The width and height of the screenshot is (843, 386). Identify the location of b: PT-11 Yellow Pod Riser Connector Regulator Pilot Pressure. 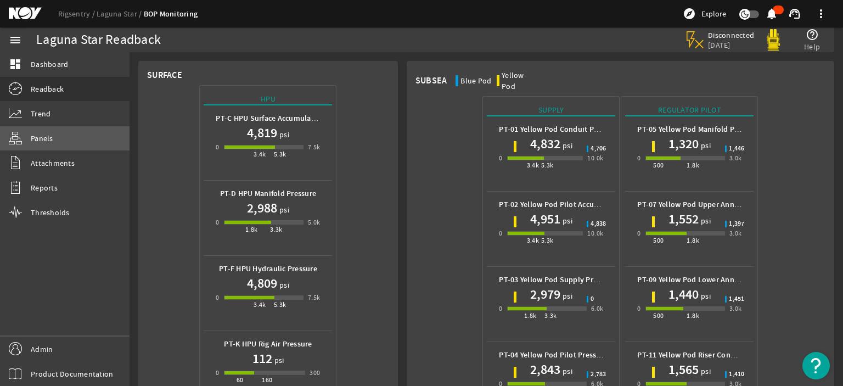
(737, 354).